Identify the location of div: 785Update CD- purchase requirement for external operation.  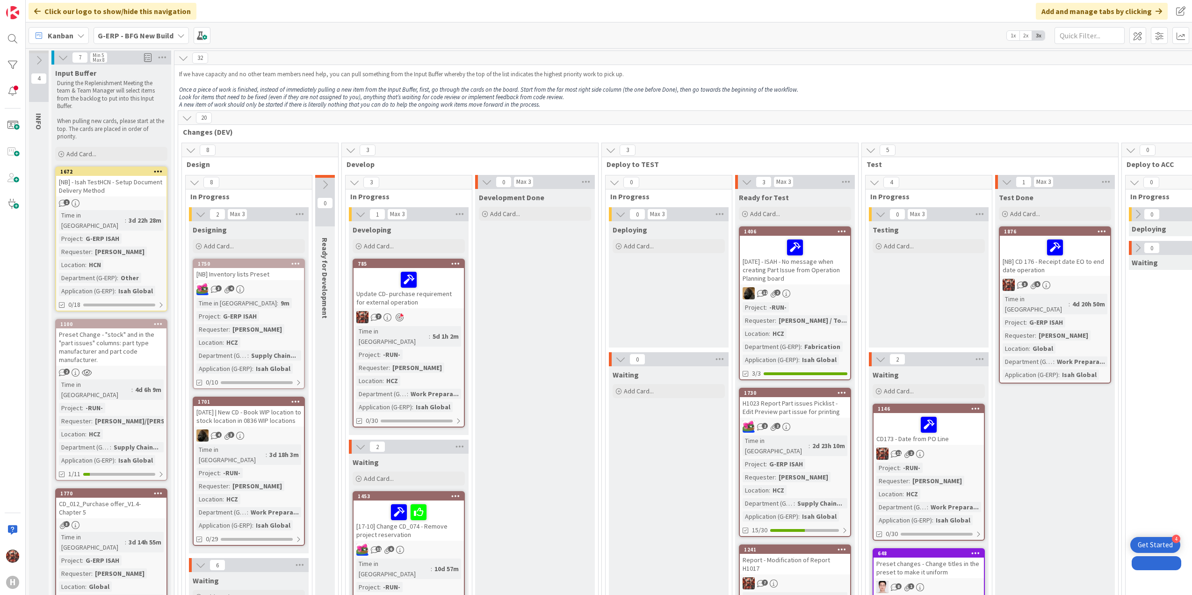
(409, 284).